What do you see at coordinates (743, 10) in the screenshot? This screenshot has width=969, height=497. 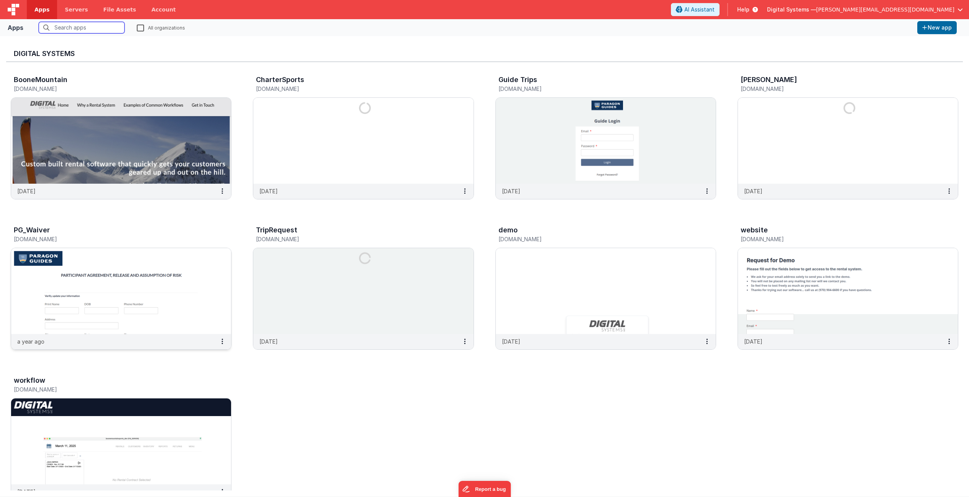 I see `span: Help` at bounding box center [743, 10].